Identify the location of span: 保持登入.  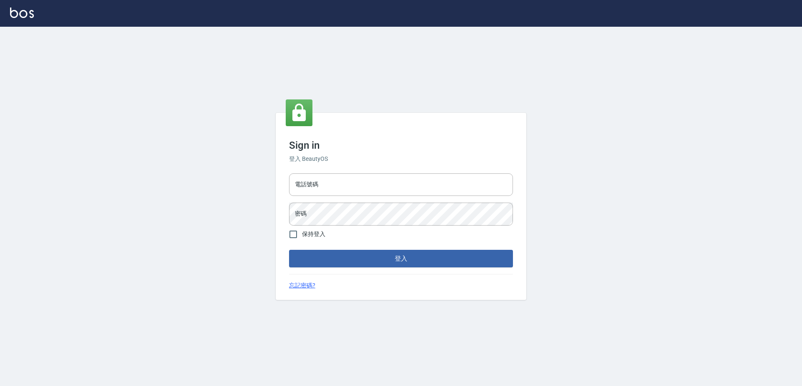
(314, 234).